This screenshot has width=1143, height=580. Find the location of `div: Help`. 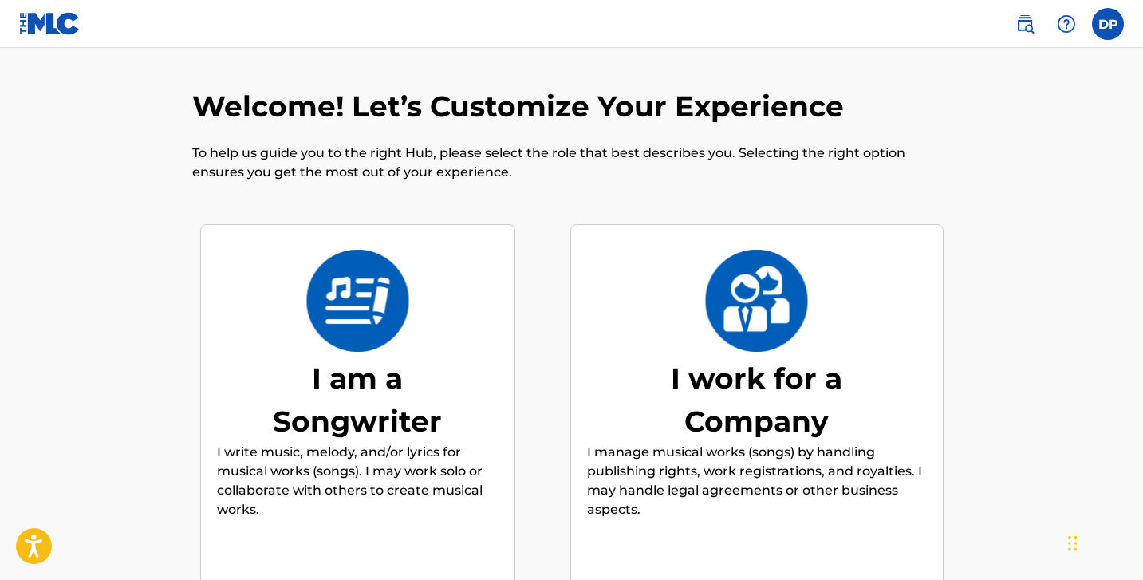

div: Help is located at coordinates (1066, 24).